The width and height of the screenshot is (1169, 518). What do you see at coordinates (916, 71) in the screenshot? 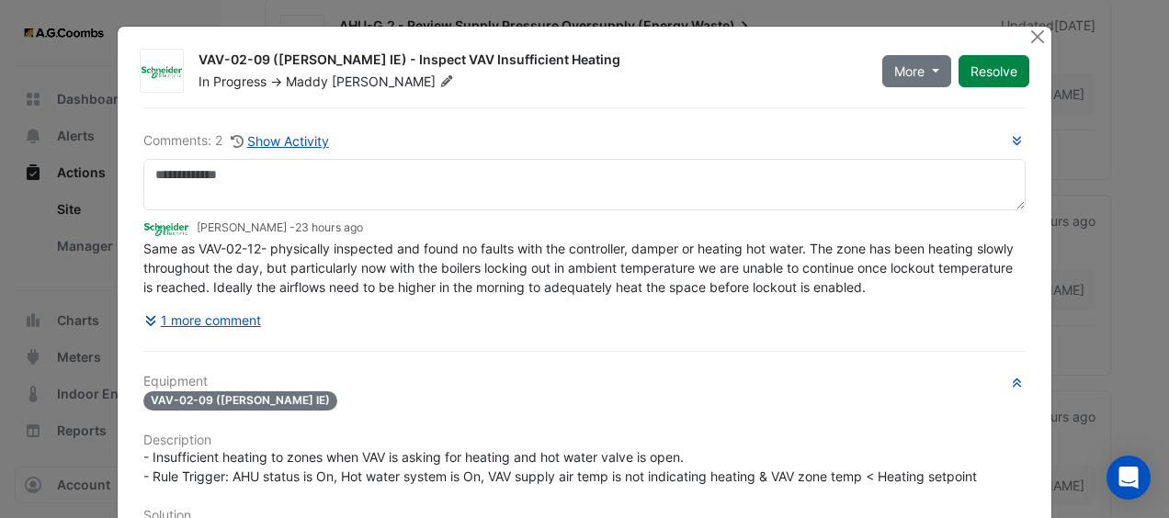
I see `button: More` at bounding box center [916, 71].